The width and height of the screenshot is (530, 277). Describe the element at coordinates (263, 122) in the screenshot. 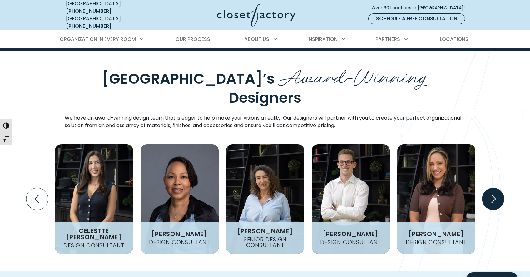

I see `span: We have an award-winning design team that is eager to help make your visions a reality. Our desig...` at that location.